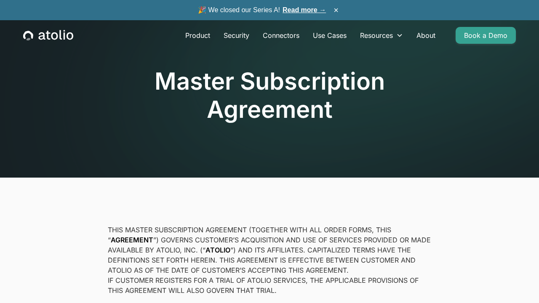  What do you see at coordinates (197, 35) in the screenshot?
I see `a: Product` at bounding box center [197, 35].